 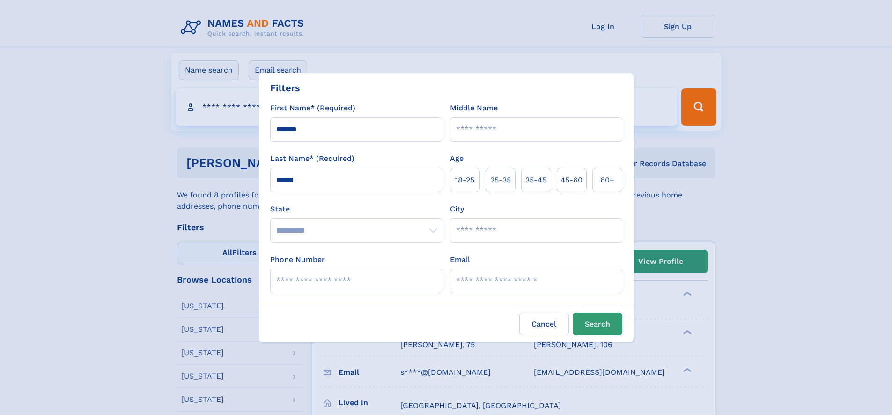 What do you see at coordinates (460, 260) in the screenshot?
I see `label: Email` at bounding box center [460, 260].